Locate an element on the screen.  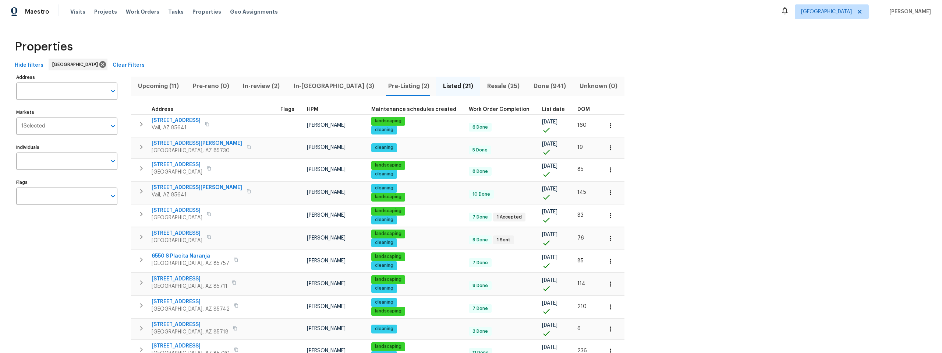
button: Clear Filters is located at coordinates (128, 65).